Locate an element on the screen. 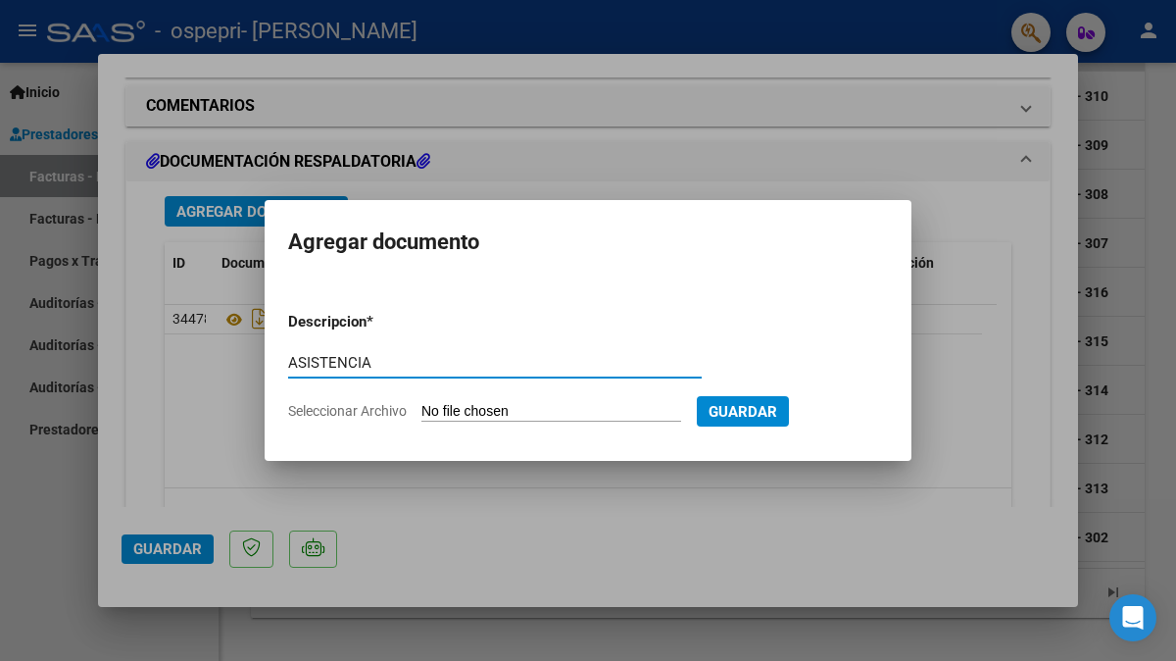  span: Guardar is located at coordinates (743, 412).